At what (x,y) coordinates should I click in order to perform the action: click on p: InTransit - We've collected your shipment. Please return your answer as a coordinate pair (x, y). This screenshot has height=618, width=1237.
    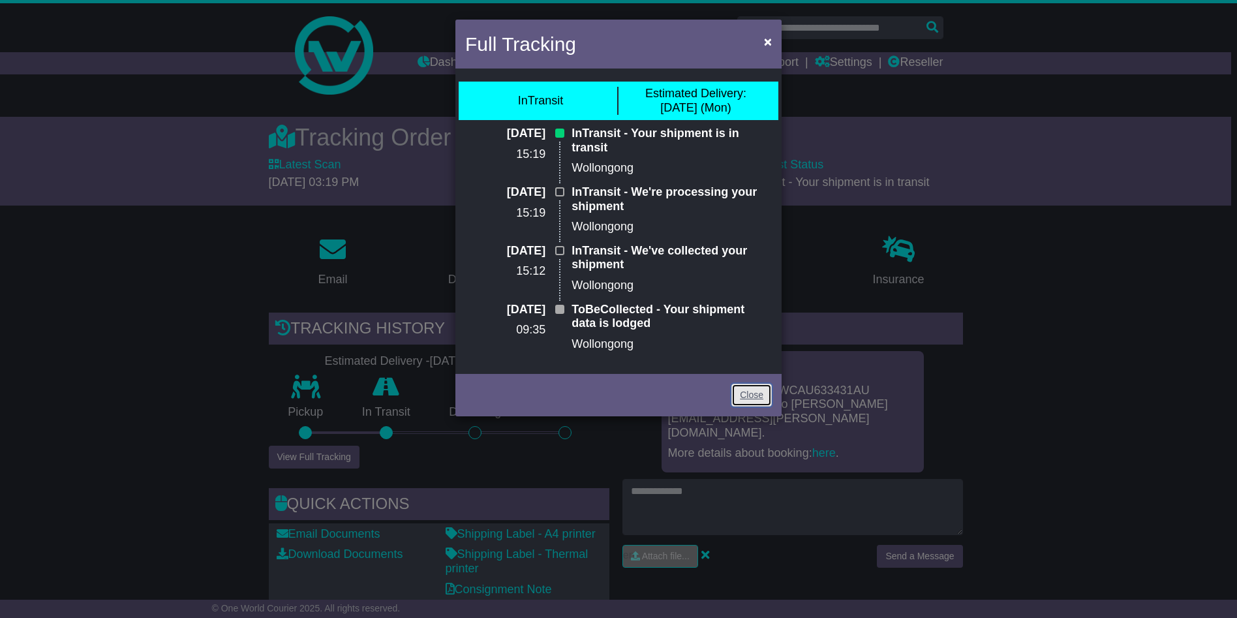
    Looking at the image, I should click on (671, 258).